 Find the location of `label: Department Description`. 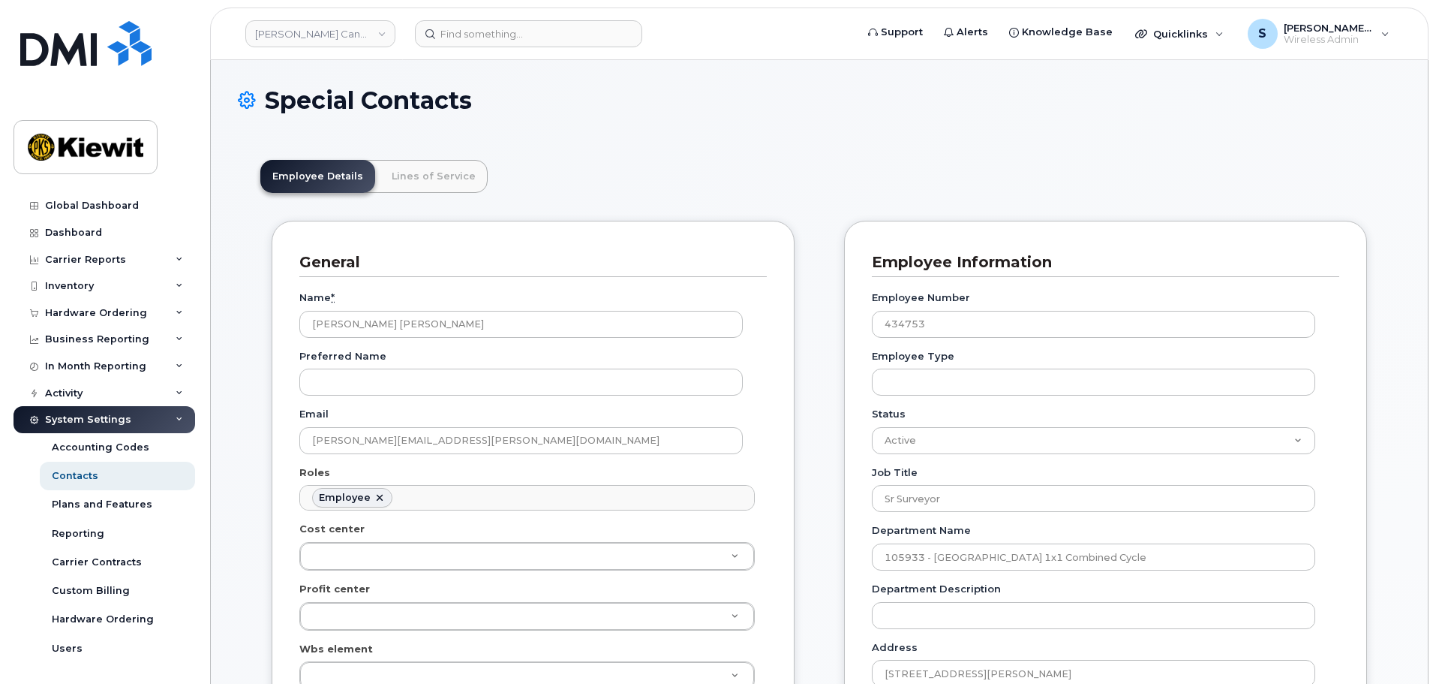

label: Department Description is located at coordinates (937, 588).